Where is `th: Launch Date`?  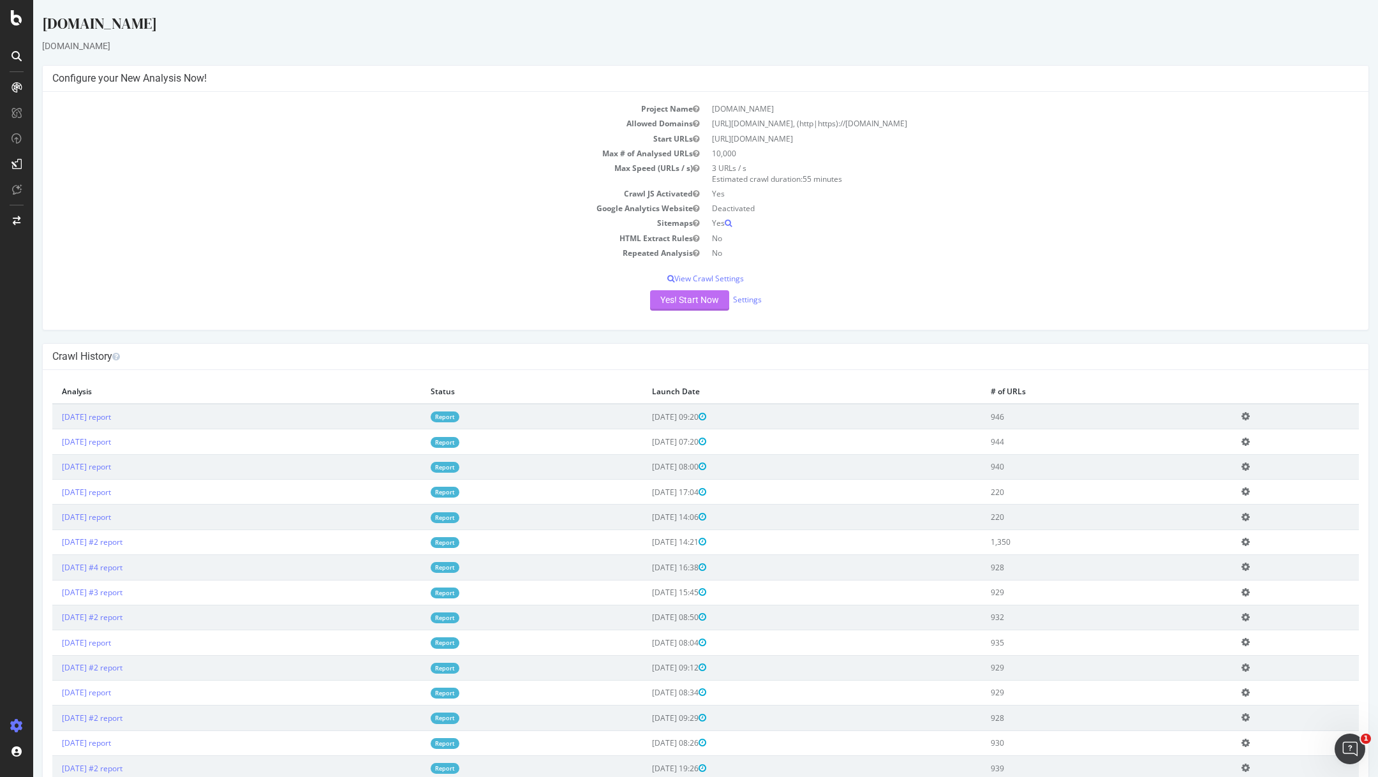
th: Launch Date is located at coordinates (779, 392).